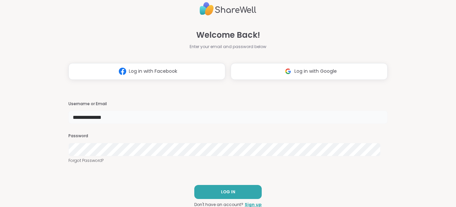 The width and height of the screenshot is (456, 207). Describe the element at coordinates (228, 47) in the screenshot. I see `span: Enter your email and password below` at that location.